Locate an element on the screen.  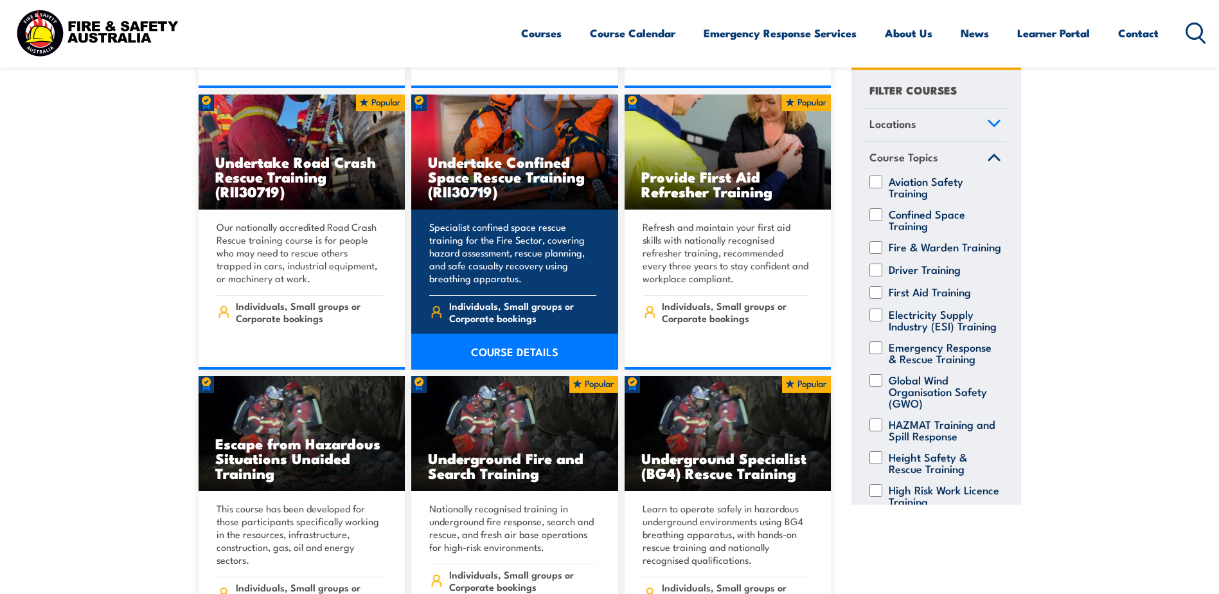
a: Provide First Aid Refresher Training is located at coordinates (728, 152).